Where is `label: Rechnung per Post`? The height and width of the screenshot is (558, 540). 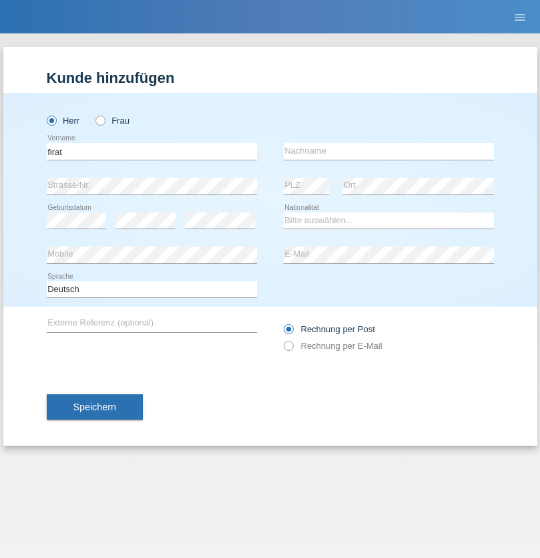 label: Rechnung per Post is located at coordinates (329, 329).